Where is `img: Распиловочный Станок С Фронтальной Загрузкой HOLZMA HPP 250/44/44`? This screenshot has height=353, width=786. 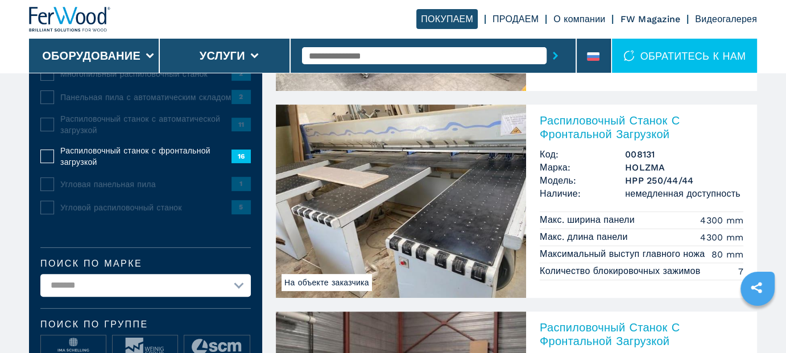
img: Распиловочный Станок С Фронтальной Загрузкой HOLZMA HPP 250/44/44 is located at coordinates (401, 201).